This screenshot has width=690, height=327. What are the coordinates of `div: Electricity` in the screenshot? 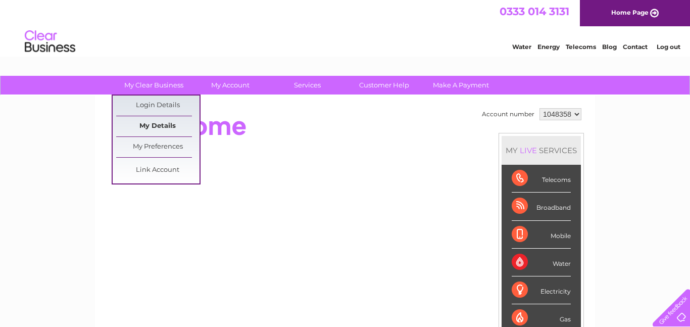 It's located at (541, 290).